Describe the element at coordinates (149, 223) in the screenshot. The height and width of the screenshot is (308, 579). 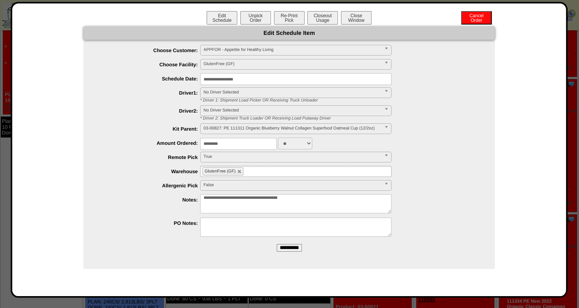
I see `label: PO Notes:` at that location.